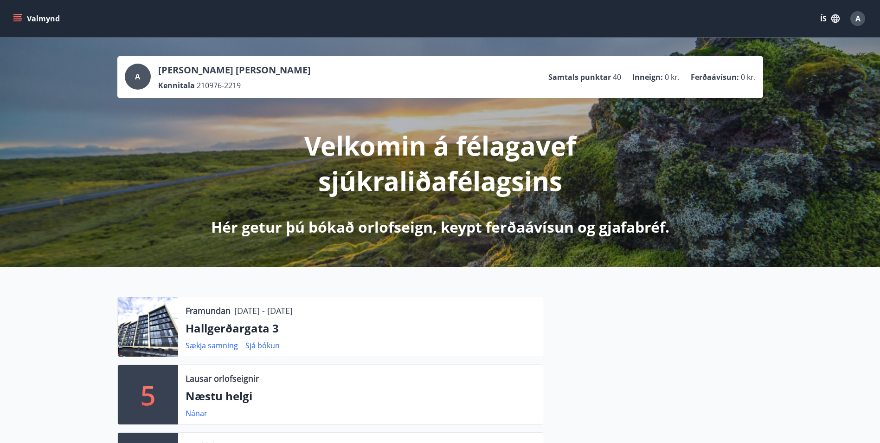  Describe the element at coordinates (715, 77) in the screenshot. I see `p: Ferðaávísun :` at that location.